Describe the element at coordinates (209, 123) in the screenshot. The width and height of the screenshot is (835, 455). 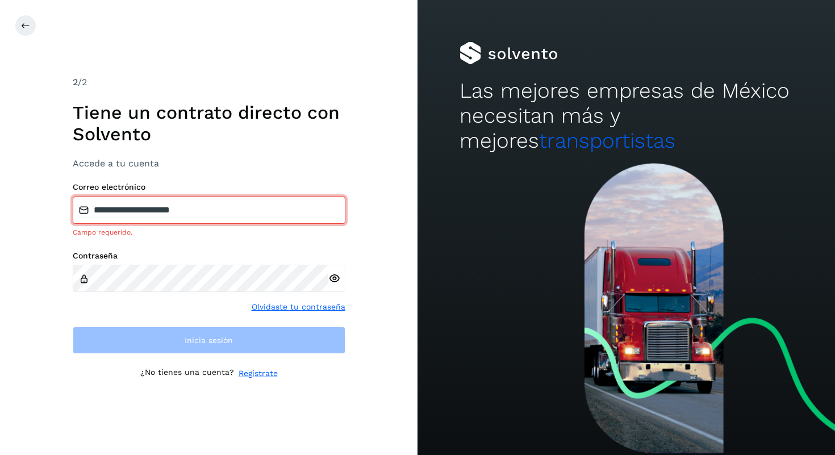
I see `h1: Tiene un contrato directo con Solvento` at that location.